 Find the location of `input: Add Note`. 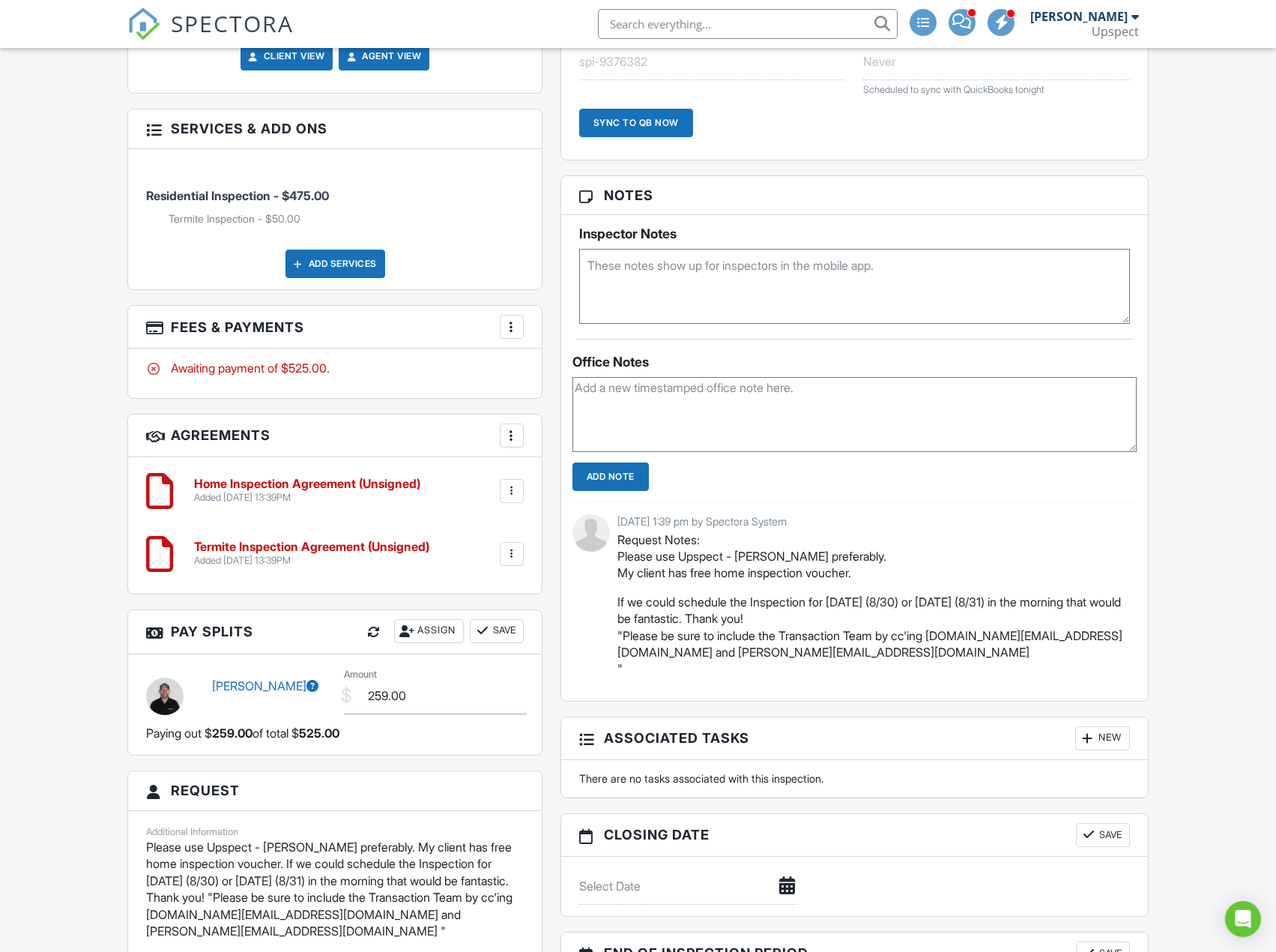

input: Add Note is located at coordinates (611, 477).